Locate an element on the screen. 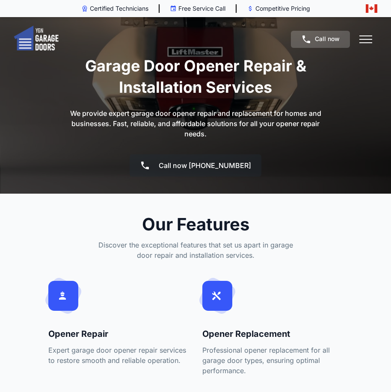 The height and width of the screenshot is (392, 391). img: logo is located at coordinates (36, 39).